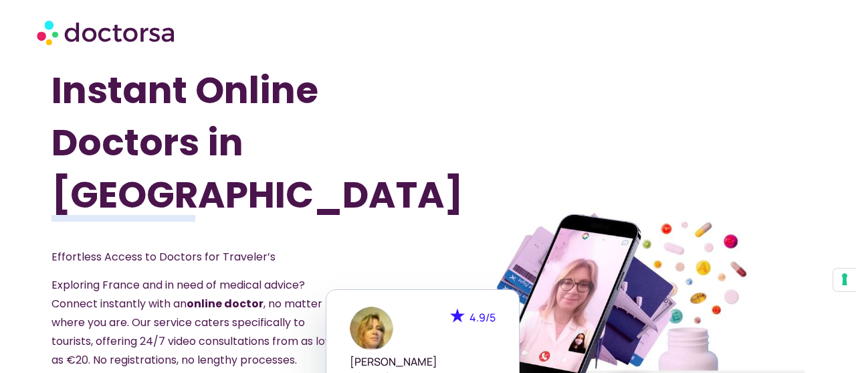 The height and width of the screenshot is (373, 856). I want to click on button: Your consent preferences for tracking technologies, so click(845, 280).